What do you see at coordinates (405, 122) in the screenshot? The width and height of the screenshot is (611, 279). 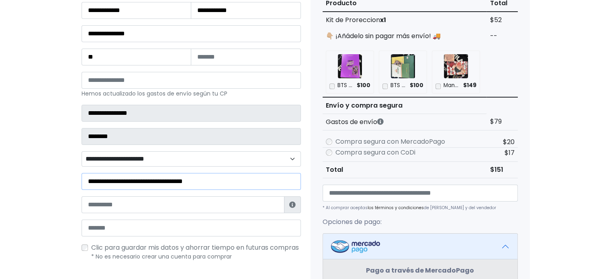 I see `th: Gastos de envío` at bounding box center [405, 122].